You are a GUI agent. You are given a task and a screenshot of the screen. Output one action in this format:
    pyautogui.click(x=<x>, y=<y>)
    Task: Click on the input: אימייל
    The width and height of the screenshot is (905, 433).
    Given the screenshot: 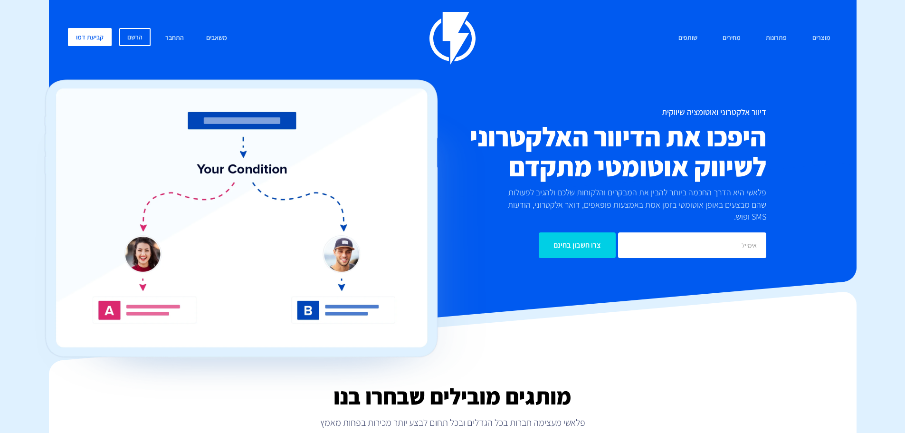 What is the action you would take?
    pyautogui.click(x=692, y=245)
    